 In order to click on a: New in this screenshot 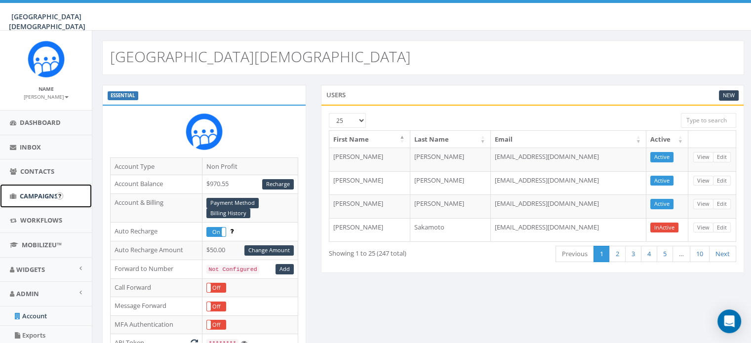, I will do `click(729, 95)`.